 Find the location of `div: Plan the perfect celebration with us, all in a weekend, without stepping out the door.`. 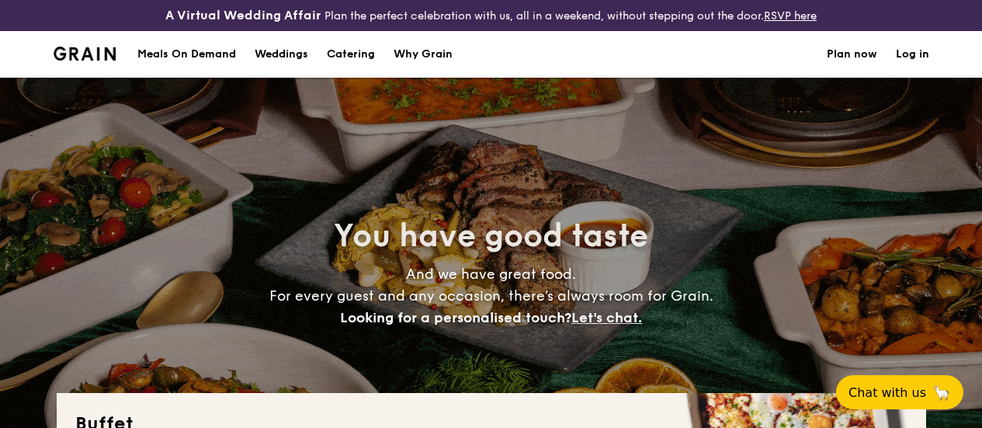

div: Plan the perfect celebration with us, all in a weekend, without stepping out the door. is located at coordinates (491, 16).